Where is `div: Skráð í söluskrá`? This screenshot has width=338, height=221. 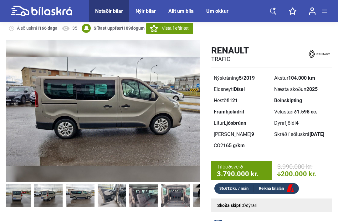 div: Skráð í söluskrá is located at coordinates (302, 135).